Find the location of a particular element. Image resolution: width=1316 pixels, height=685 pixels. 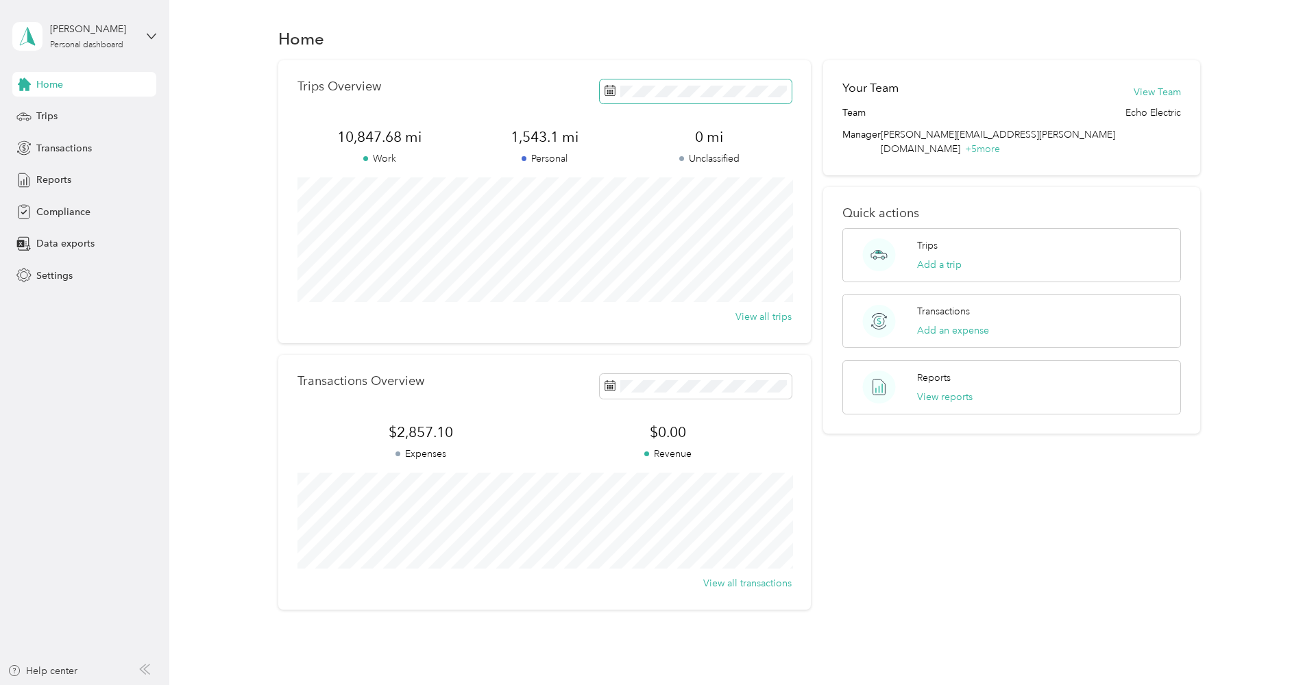

button: Add a trip is located at coordinates (939, 265).